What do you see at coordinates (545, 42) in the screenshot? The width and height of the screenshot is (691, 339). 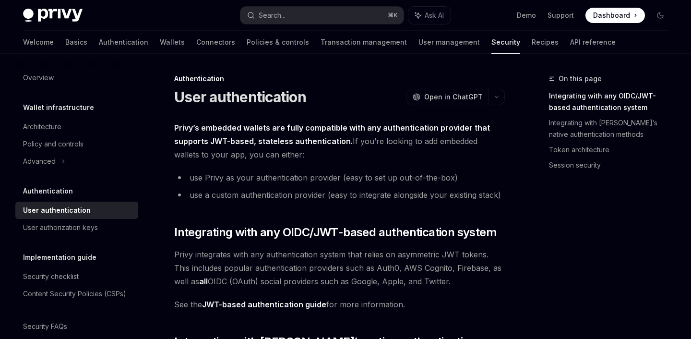 I see `a: Recipes` at bounding box center [545, 42].